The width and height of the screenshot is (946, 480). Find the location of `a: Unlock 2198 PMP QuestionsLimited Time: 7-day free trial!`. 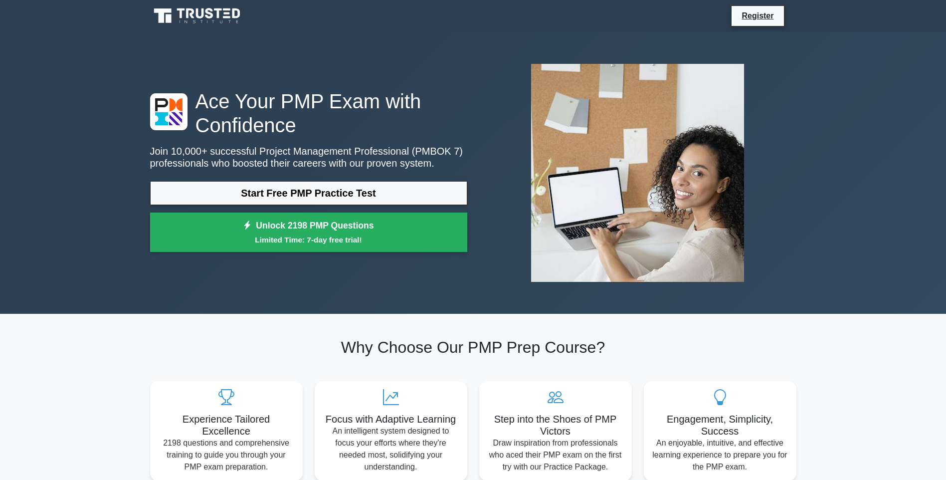

a: Unlock 2198 PMP QuestionsLimited Time: 7-day free trial! is located at coordinates (309, 232).